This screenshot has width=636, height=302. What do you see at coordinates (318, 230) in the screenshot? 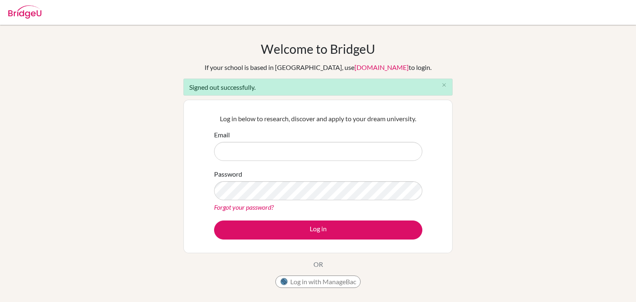
I see `button: Log in` at bounding box center [318, 230].